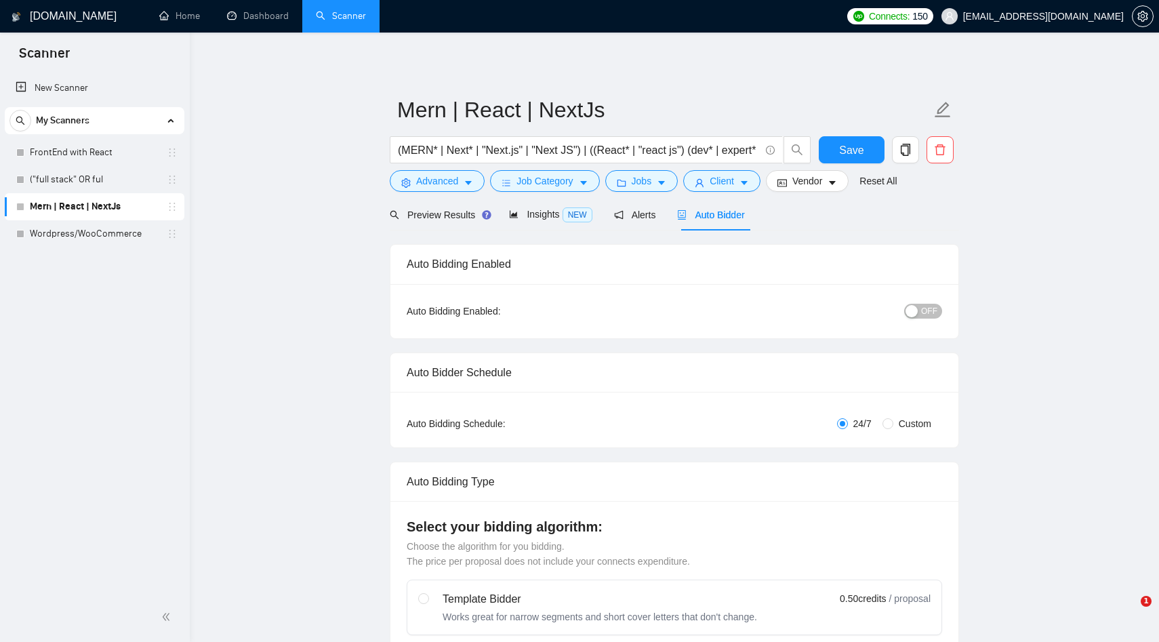 Image resolution: width=1159 pixels, height=642 pixels. Describe the element at coordinates (600, 599) in the screenshot. I see `div: Template Bidder` at that location.